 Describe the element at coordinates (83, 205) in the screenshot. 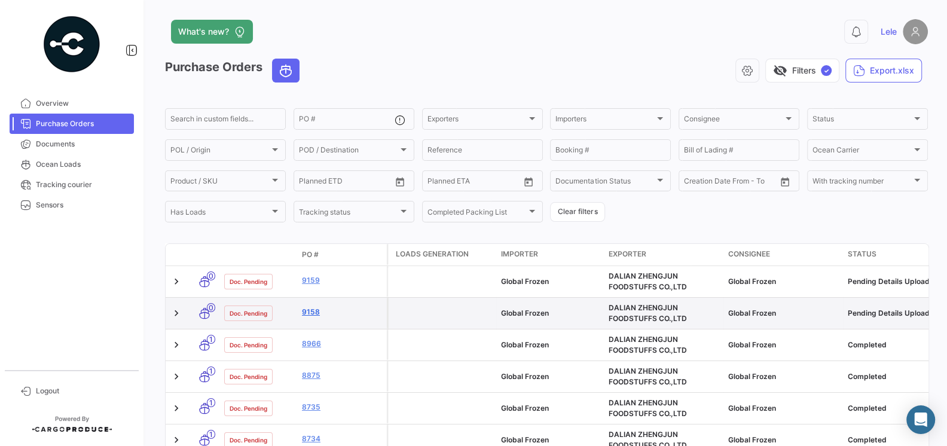

I see `span: Sensors` at that location.